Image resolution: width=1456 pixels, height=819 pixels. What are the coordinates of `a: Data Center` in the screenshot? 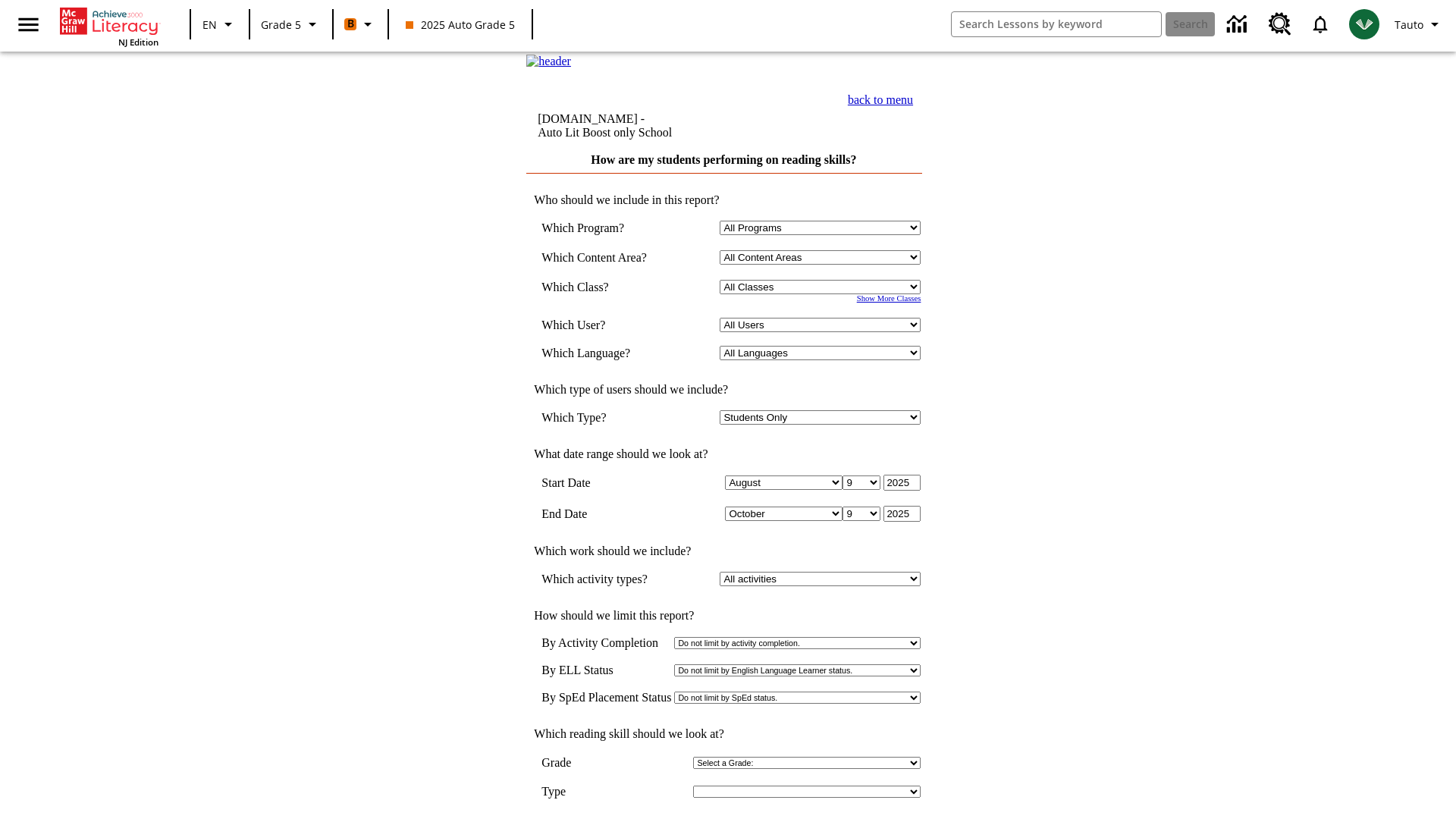 It's located at (1238, 24).